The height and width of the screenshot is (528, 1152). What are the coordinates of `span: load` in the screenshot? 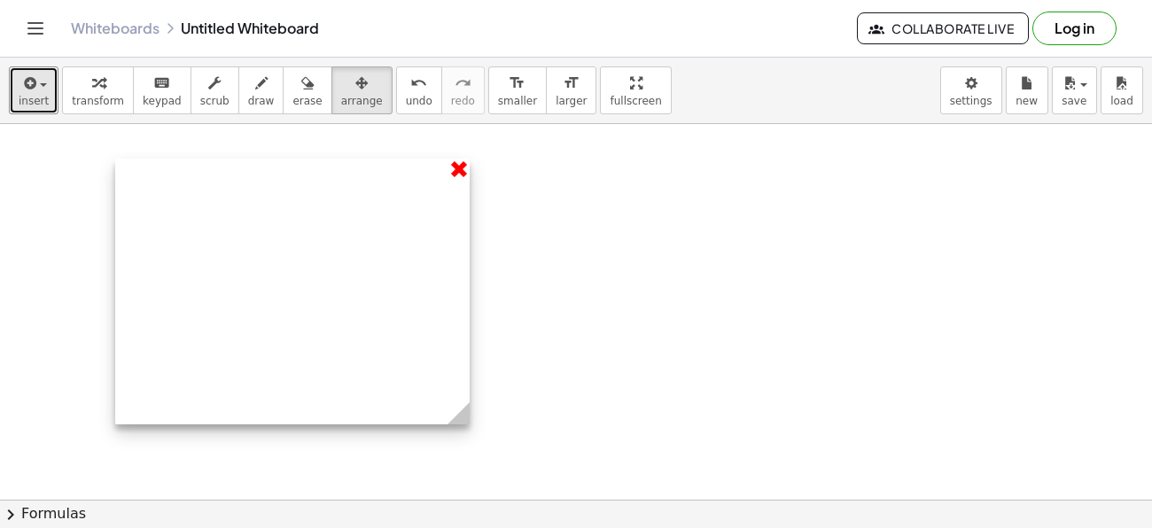 It's located at (1122, 101).